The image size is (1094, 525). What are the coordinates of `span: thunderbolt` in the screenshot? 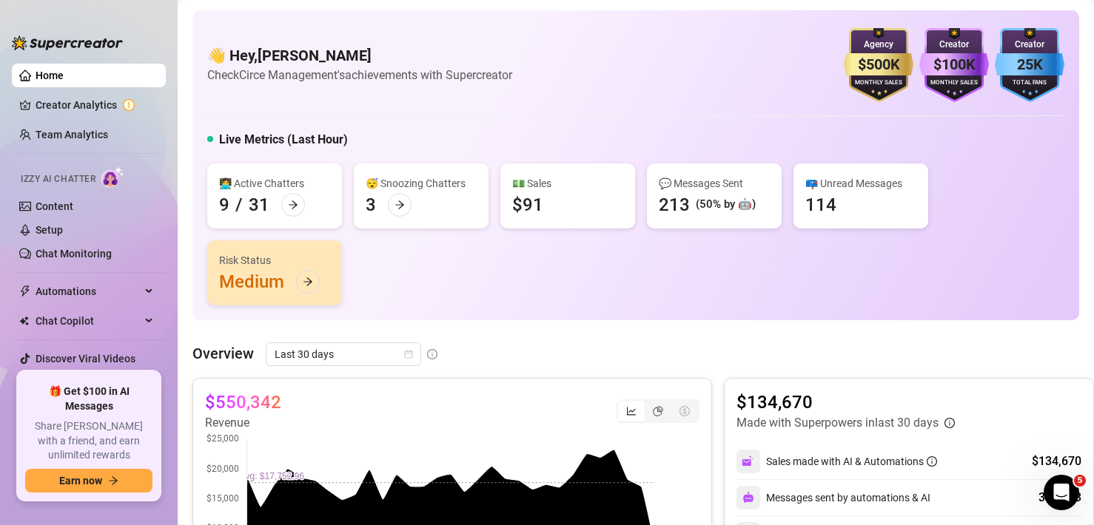 It's located at (25, 292).